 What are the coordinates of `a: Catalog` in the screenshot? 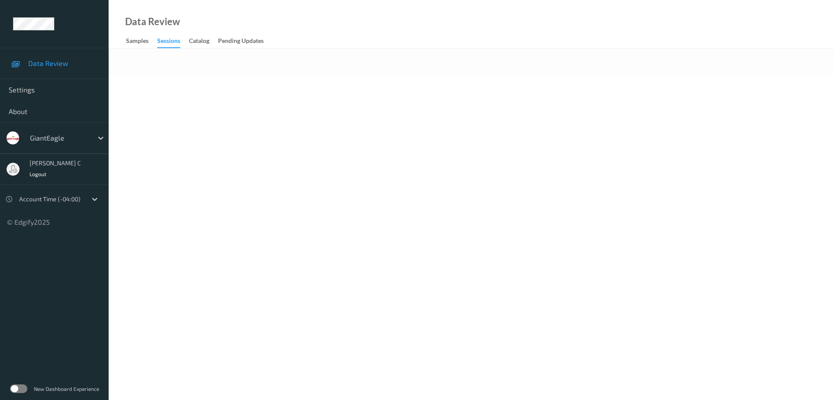 It's located at (203, 41).